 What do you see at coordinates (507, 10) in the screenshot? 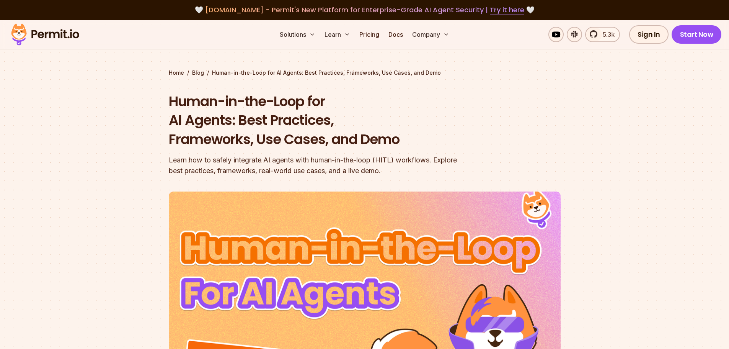
I see `a: Try it here` at bounding box center [507, 10].